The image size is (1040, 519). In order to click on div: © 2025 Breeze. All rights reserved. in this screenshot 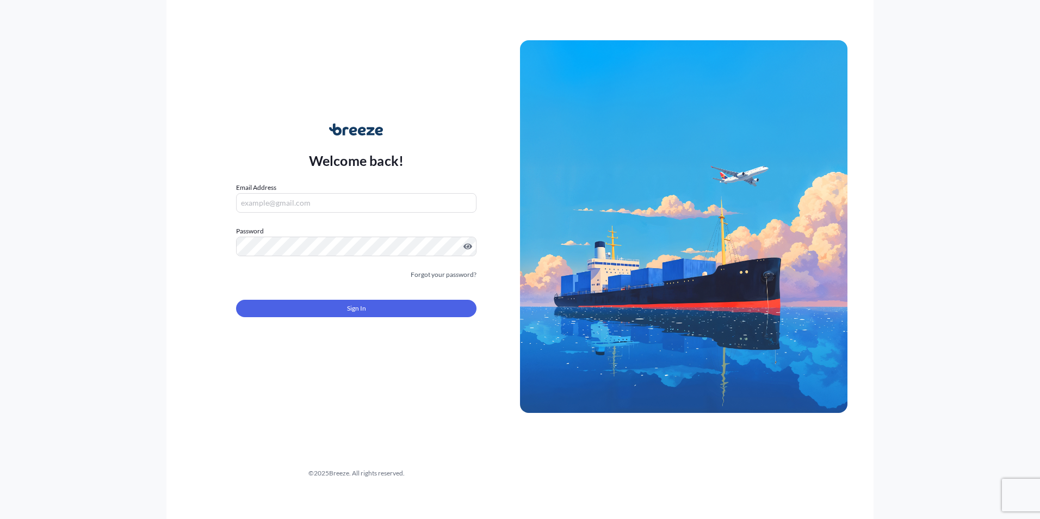, I will do `click(356, 473)`.